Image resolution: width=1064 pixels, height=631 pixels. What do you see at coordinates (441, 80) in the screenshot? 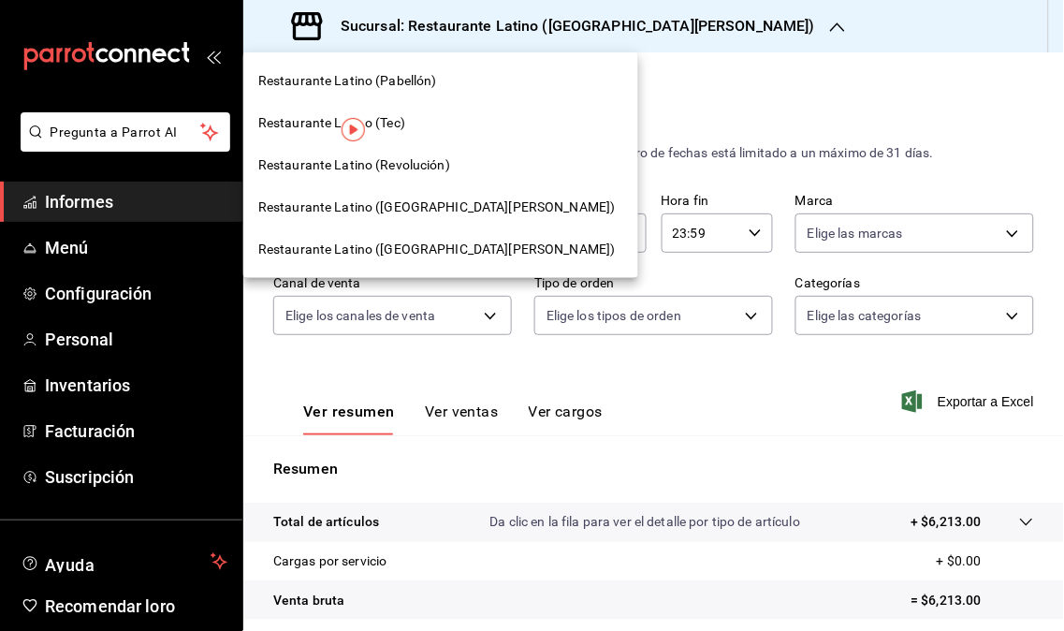
I see `div: Restaurante Latino (Pabellón)` at bounding box center [441, 80].